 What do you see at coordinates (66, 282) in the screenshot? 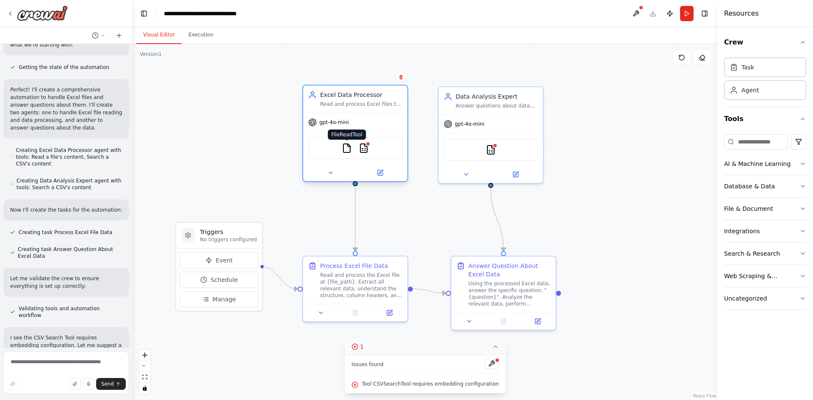
I see `p: Let me validate the crew to ensure everything is set up correctly:` at bounding box center [66, 282].